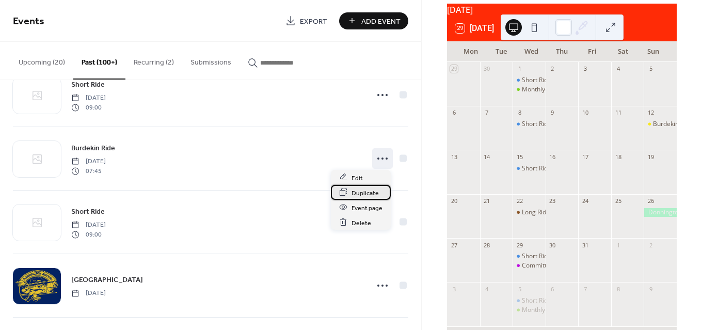 The height and width of the screenshot is (330, 702). Describe the element at coordinates (562, 52) in the screenshot. I see `div: Thu` at that location.